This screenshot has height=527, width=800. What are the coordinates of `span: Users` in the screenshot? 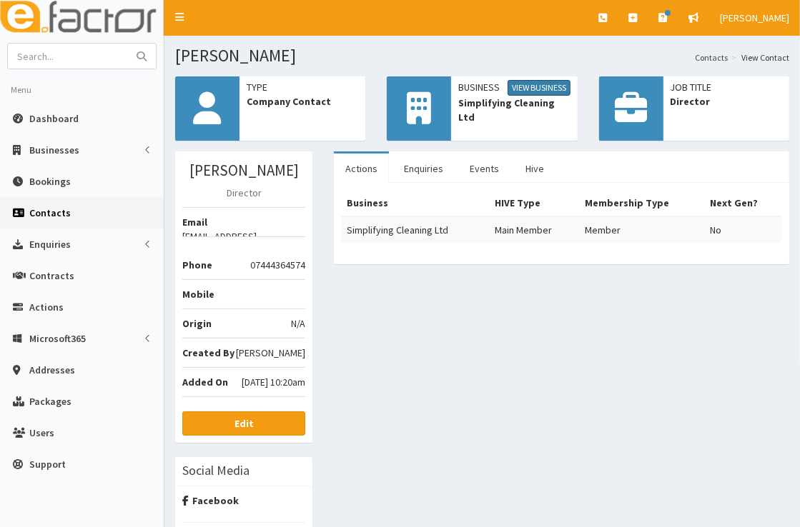 It's located at (41, 433).